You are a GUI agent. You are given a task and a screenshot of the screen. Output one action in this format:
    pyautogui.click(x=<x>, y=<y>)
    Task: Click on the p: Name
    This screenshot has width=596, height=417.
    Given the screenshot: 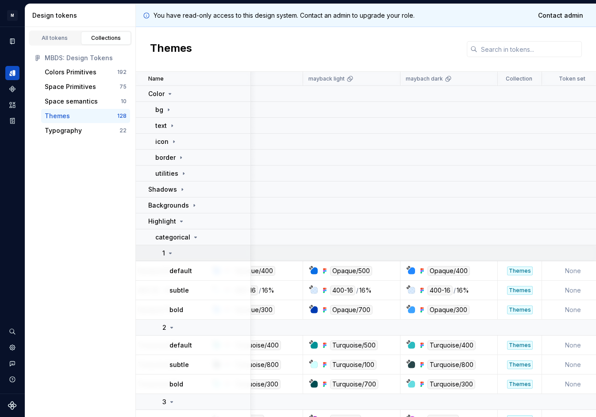 What is the action you would take?
    pyautogui.click(x=156, y=79)
    